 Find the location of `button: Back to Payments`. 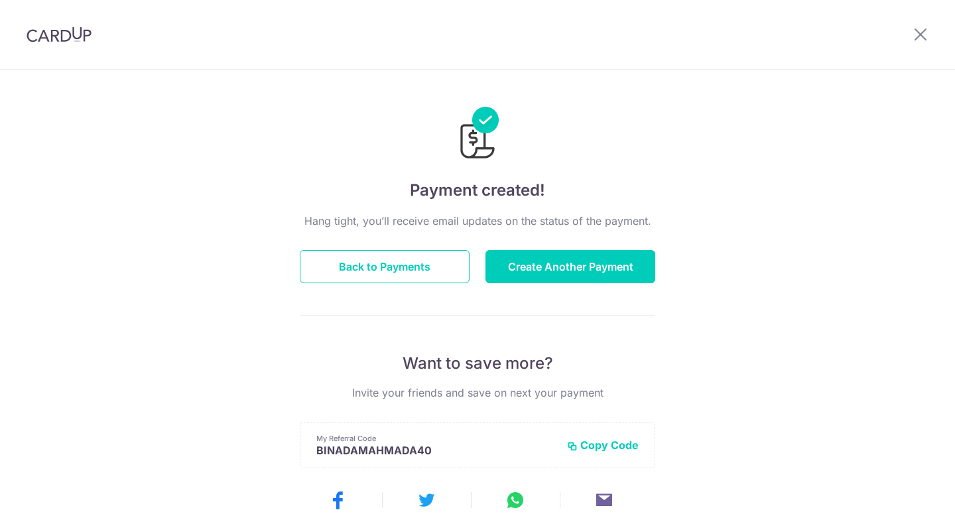

button: Back to Payments is located at coordinates (384, 266).